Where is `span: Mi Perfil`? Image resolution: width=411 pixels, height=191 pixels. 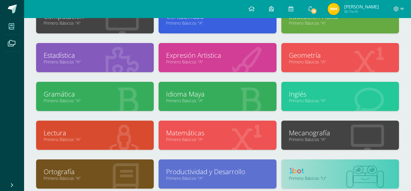 span: Mi Perfil is located at coordinates (362, 11).